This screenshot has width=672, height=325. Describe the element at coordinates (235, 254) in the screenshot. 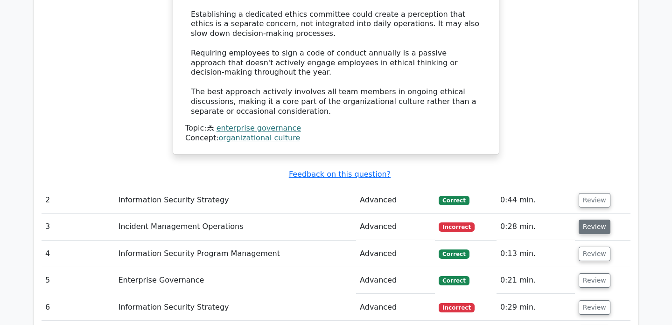

I see `td: Information Security Program Management` at that location.